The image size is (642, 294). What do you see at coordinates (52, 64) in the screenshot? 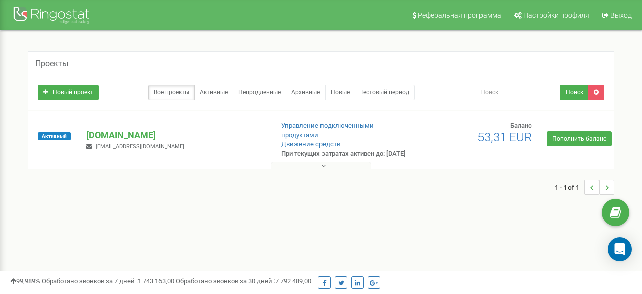
I see `h5: Проекты` at bounding box center [52, 64].